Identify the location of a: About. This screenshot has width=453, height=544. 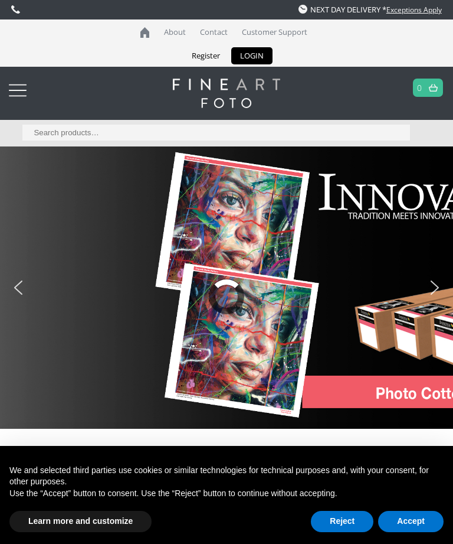
(175, 32).